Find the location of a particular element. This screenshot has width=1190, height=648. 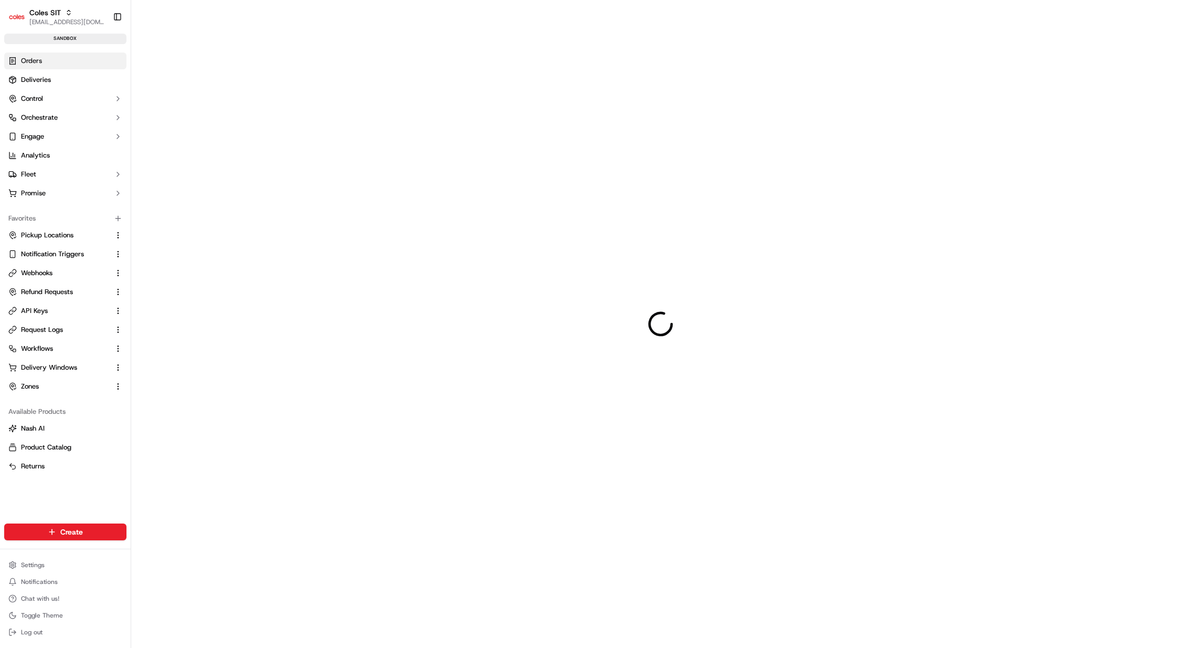

button: Promise is located at coordinates (65, 193).